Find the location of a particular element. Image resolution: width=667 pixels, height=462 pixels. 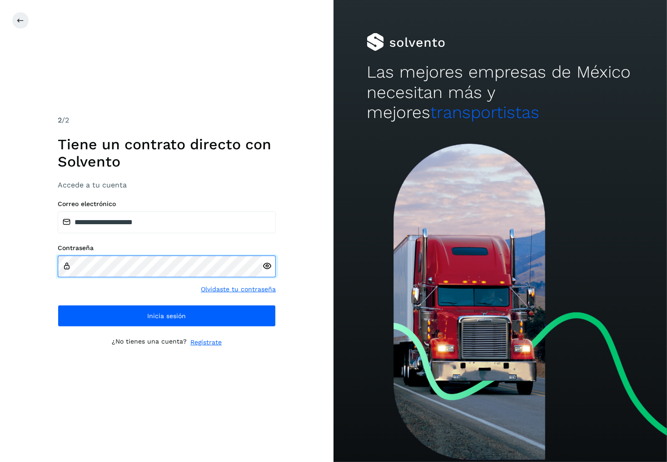

p: ¿No tienes una cuenta? is located at coordinates (149, 342).